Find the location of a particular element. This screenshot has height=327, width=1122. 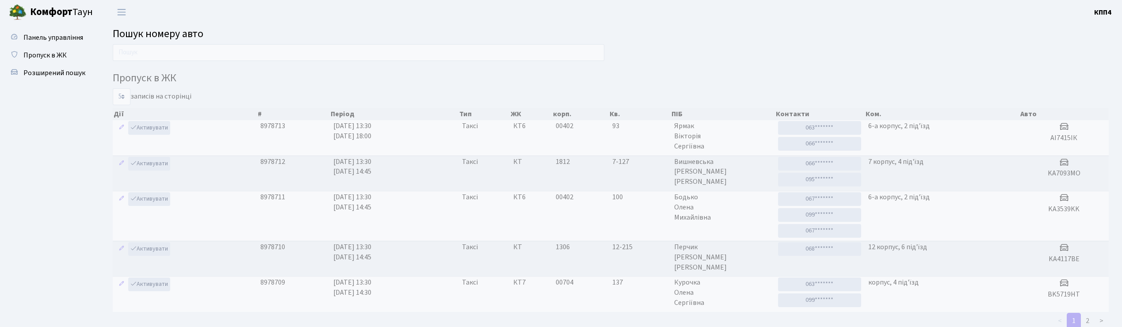

span: КТ7 is located at coordinates (531, 283).